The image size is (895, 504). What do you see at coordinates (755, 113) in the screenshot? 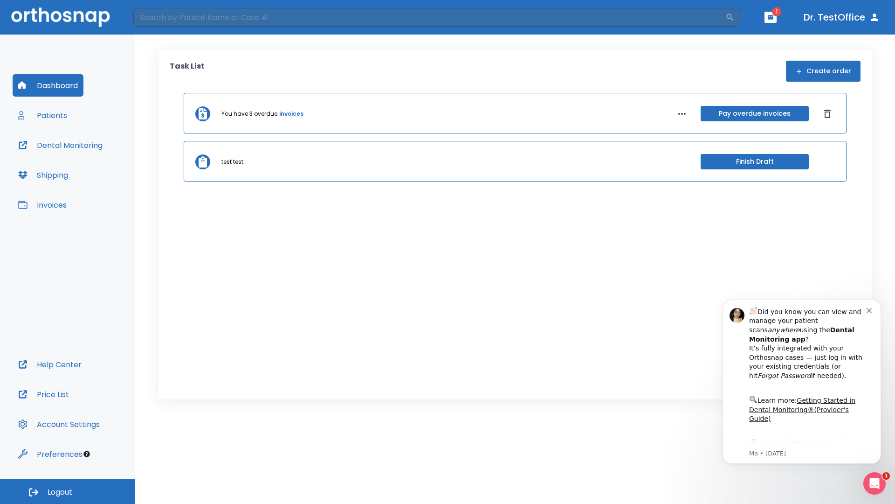
I see `button: Pay overdue invoices` at bounding box center [755, 113].